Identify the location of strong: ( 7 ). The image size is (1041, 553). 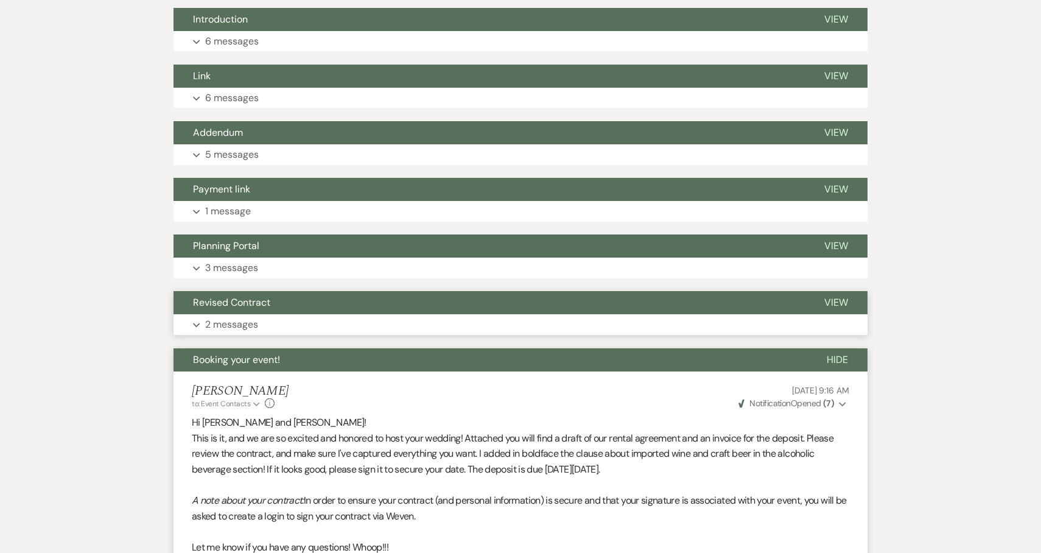
(829, 403).